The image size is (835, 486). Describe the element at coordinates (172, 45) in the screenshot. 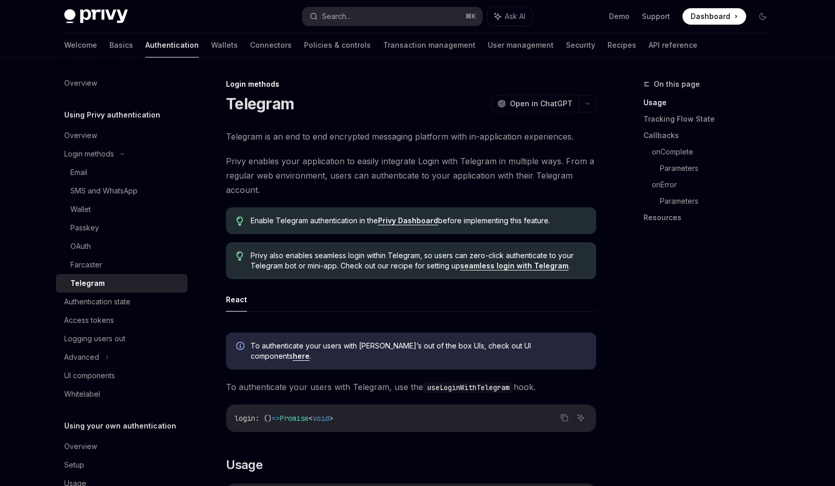

I see `a: Authentication` at that location.